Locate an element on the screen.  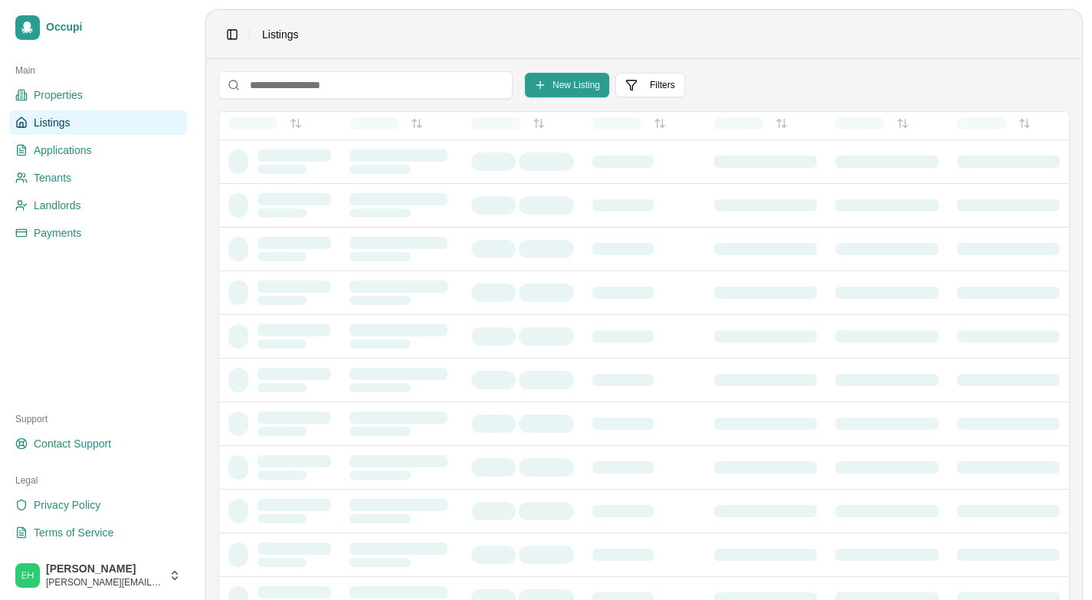
span: Properties is located at coordinates (58, 95).